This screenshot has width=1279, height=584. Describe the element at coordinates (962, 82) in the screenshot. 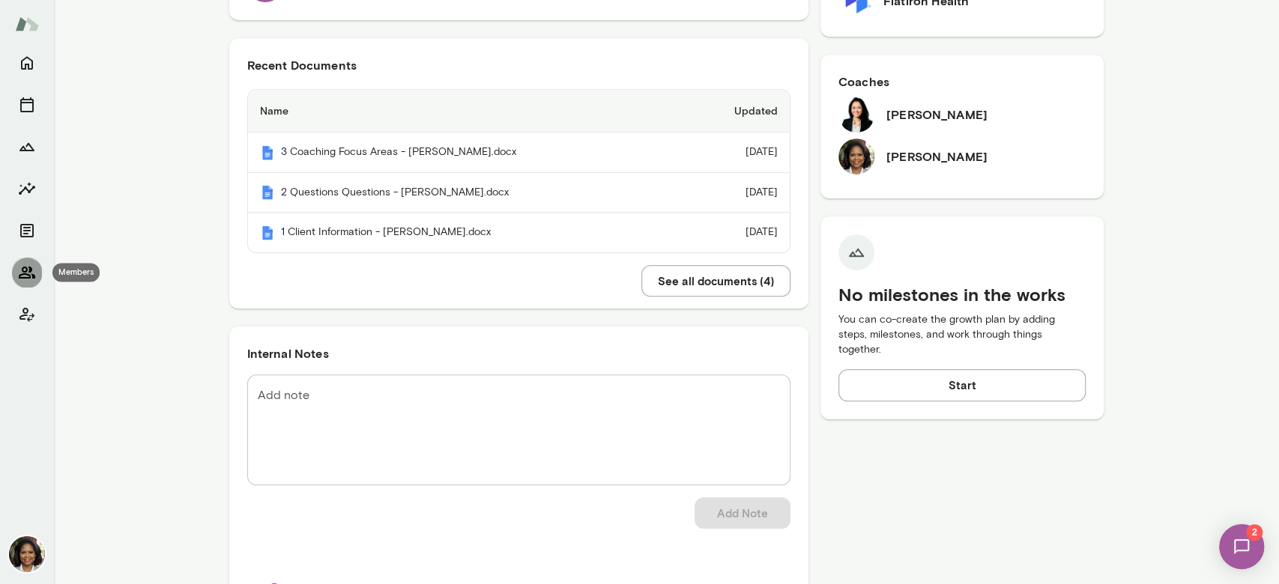

I see `h6: Coaches` at that location.